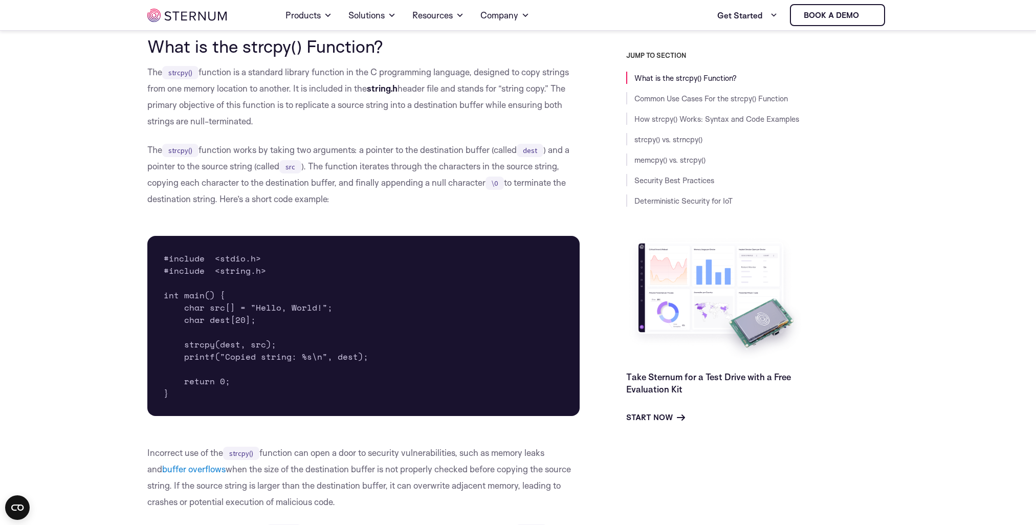 The width and height of the screenshot is (1036, 525). I want to click on code: src, so click(290, 167).